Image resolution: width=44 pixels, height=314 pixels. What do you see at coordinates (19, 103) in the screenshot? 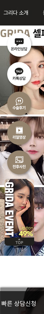
I see `img: 수술후기` at bounding box center [19, 103].